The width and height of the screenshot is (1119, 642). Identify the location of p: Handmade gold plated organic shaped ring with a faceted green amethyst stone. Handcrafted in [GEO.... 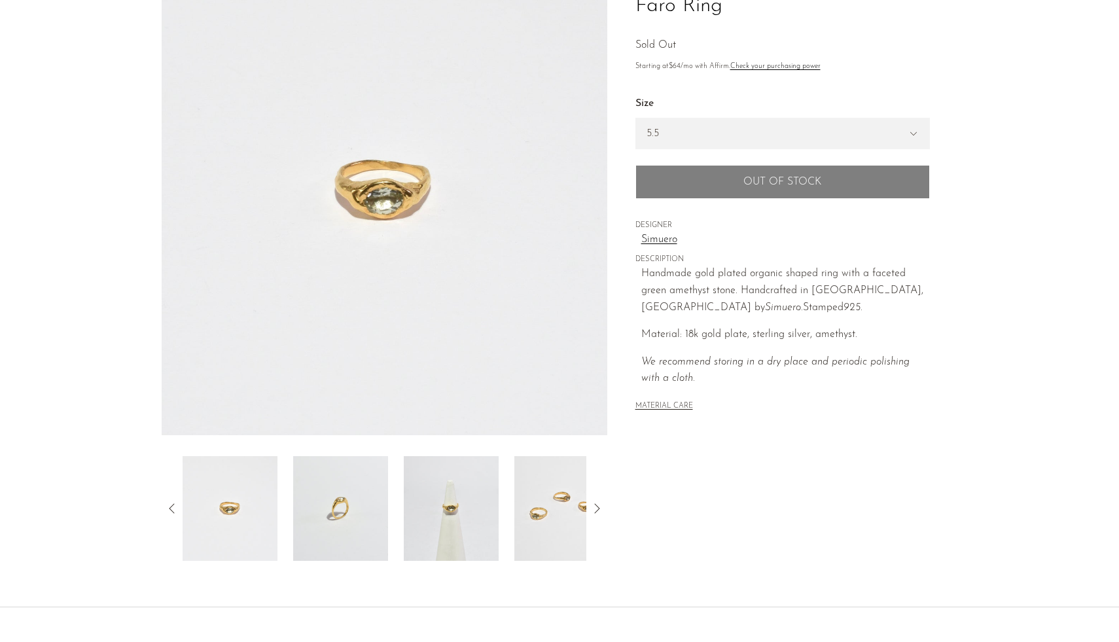
(785, 291).